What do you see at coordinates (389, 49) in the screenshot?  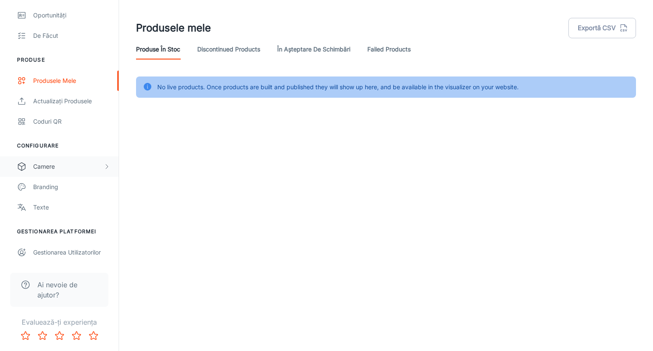 I see `a: Failed Products` at bounding box center [389, 49].